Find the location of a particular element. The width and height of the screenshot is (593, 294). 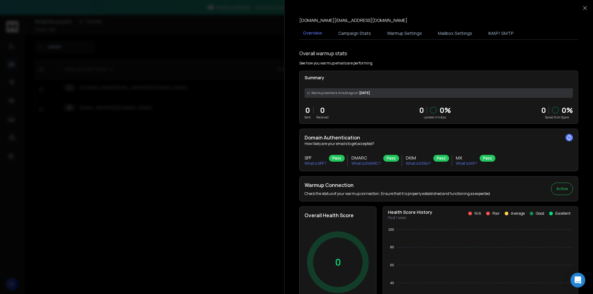

div: Open Intercom Messenger is located at coordinates (578, 280).